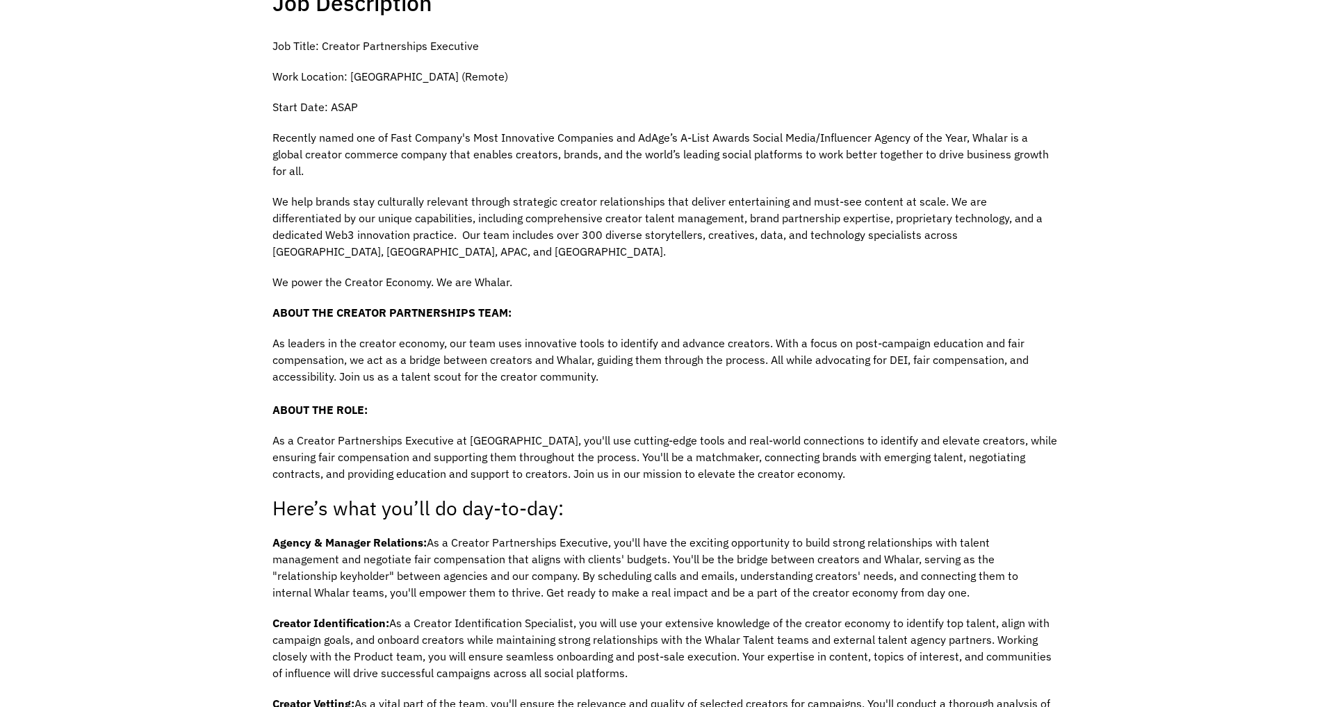 The image size is (1331, 707). Describe the element at coordinates (666, 508) in the screenshot. I see `h2: Here’s what you’ll do day-to-day:` at that location.